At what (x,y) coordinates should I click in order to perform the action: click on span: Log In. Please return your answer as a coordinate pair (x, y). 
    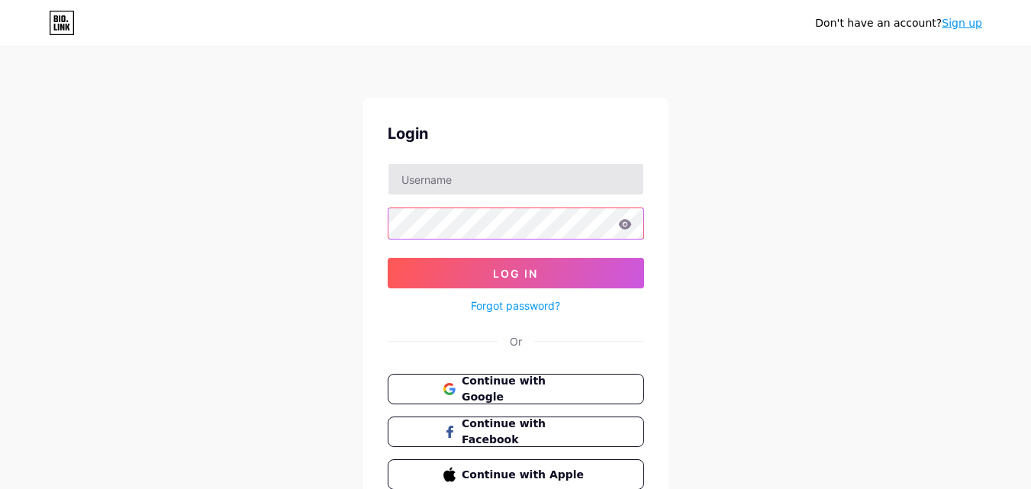
    Looking at the image, I should click on (515, 273).